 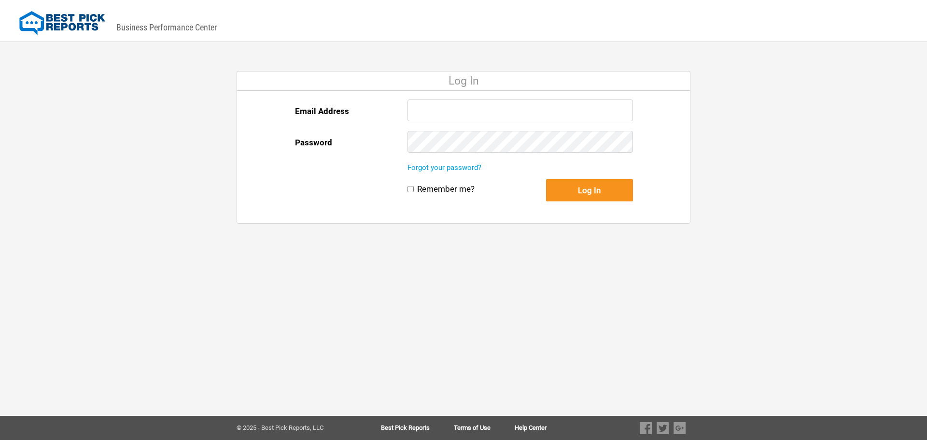 I want to click on button: Log In, so click(x=589, y=190).